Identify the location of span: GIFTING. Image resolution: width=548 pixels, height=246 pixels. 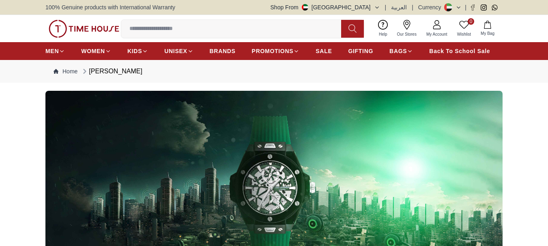
(361, 51).